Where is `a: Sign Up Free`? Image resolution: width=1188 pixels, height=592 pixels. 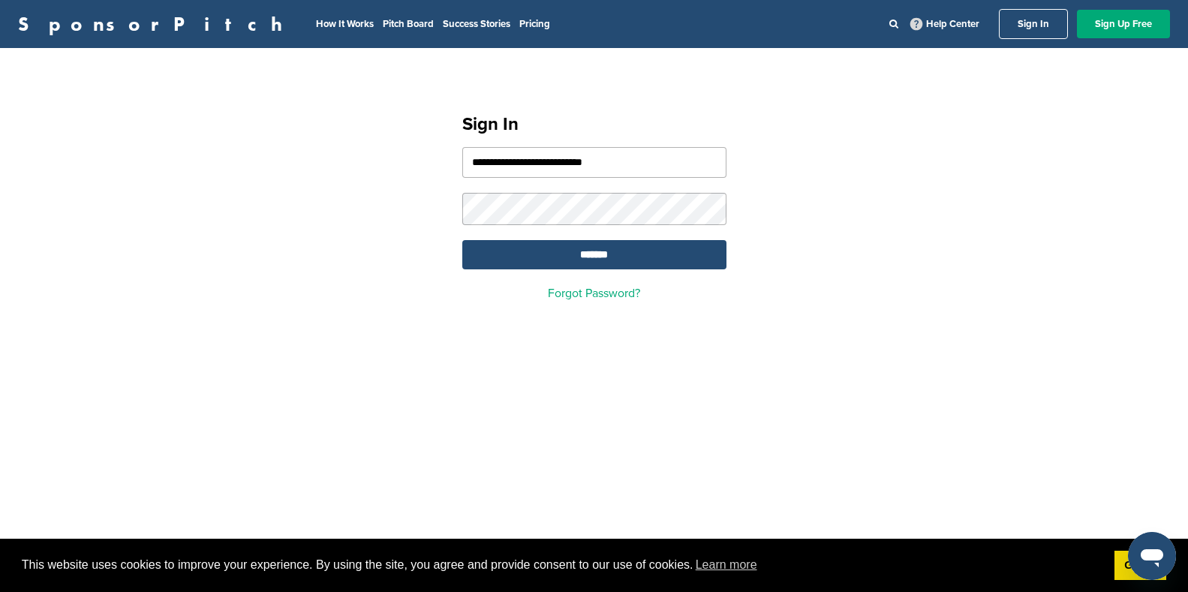 a: Sign Up Free is located at coordinates (1124, 24).